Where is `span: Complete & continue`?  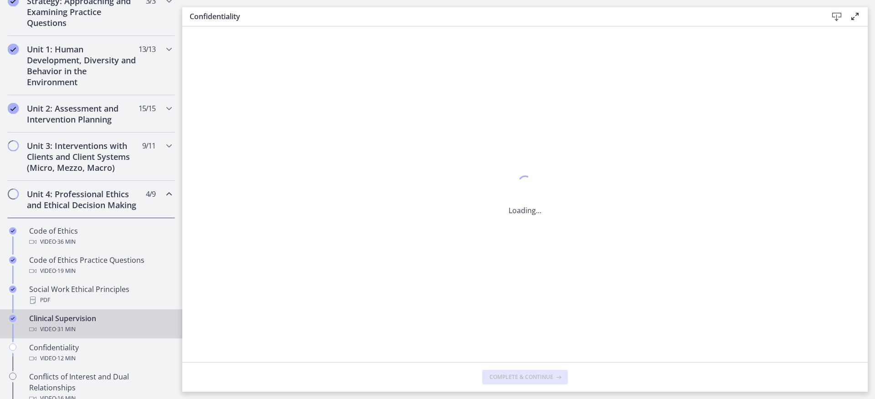 span: Complete & continue is located at coordinates (522, 377).